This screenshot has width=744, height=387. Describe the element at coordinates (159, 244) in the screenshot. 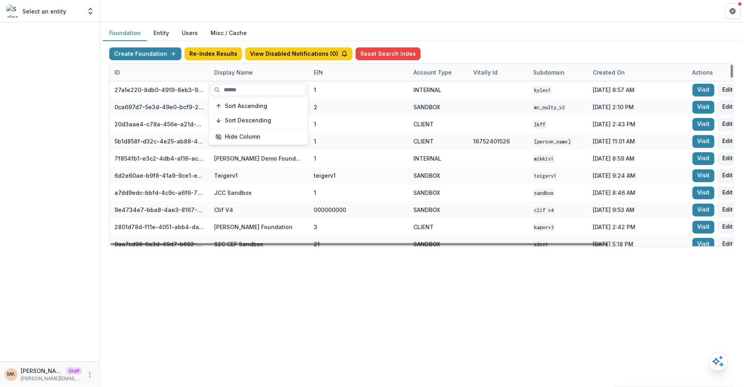

I see `div: 9aa7cd98-6e3d-49d7-b692-3e5f3d1facd4` at that location.